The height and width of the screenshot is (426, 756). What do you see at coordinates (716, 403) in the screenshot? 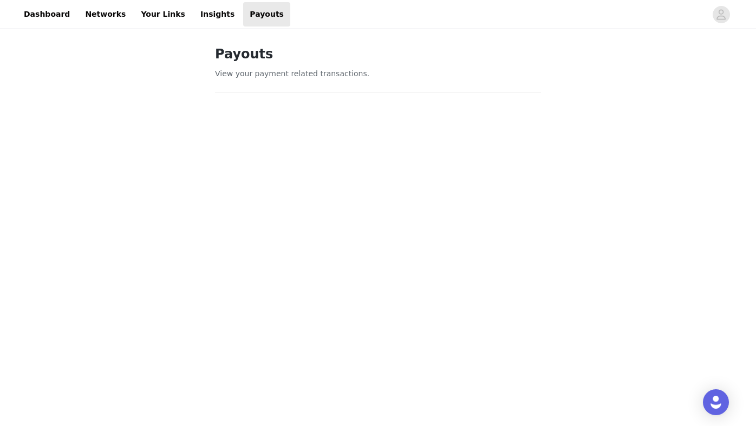
I see `div: Open Intercom Messenger` at bounding box center [716, 403].